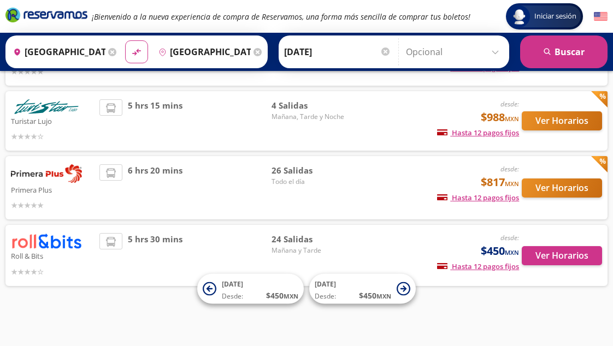  What do you see at coordinates (338, 52) in the screenshot?
I see `input: Elegir Fecha` at bounding box center [338, 52].